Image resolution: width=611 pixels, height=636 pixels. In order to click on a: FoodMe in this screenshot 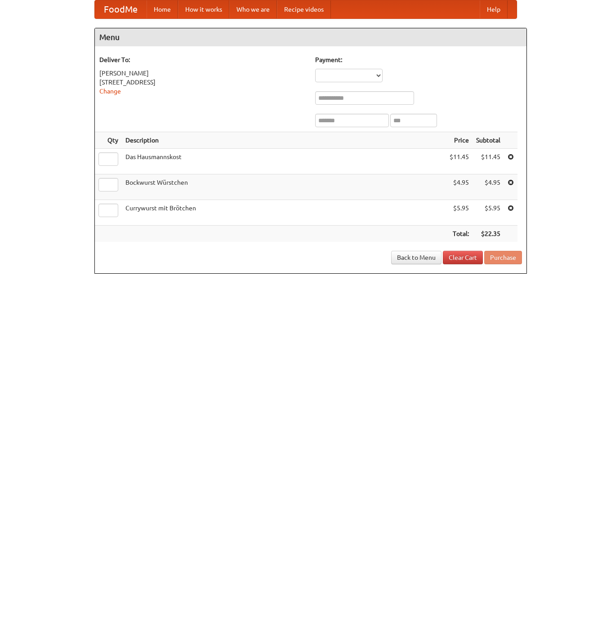, I will do `click(120, 9)`.